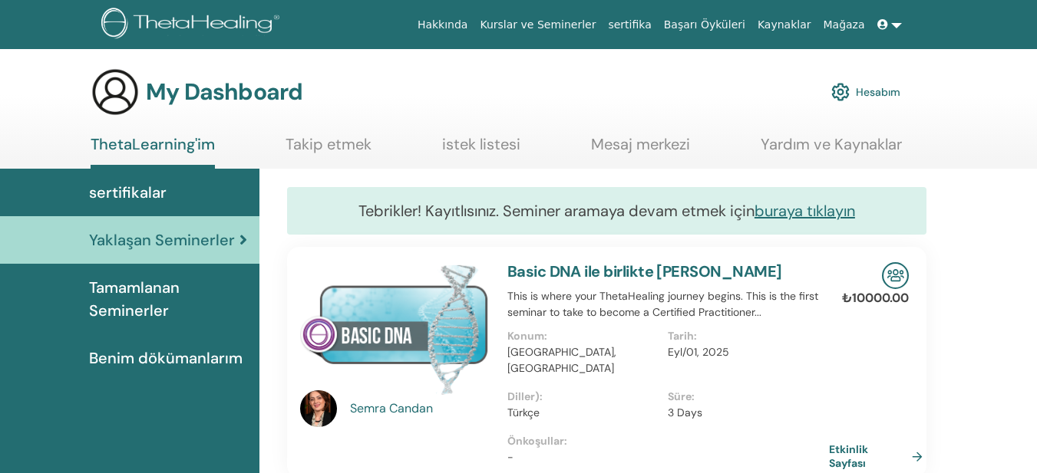 The image size is (1037, 473). Describe the element at coordinates (843, 25) in the screenshot. I see `a: Mağaza` at that location.